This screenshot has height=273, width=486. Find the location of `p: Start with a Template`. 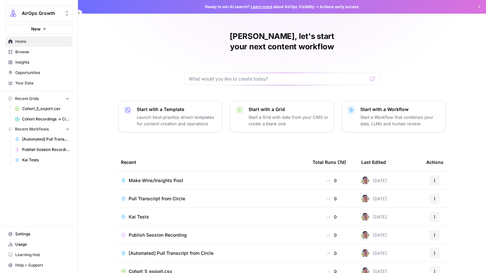

p: Start with a Template is located at coordinates (177, 110).